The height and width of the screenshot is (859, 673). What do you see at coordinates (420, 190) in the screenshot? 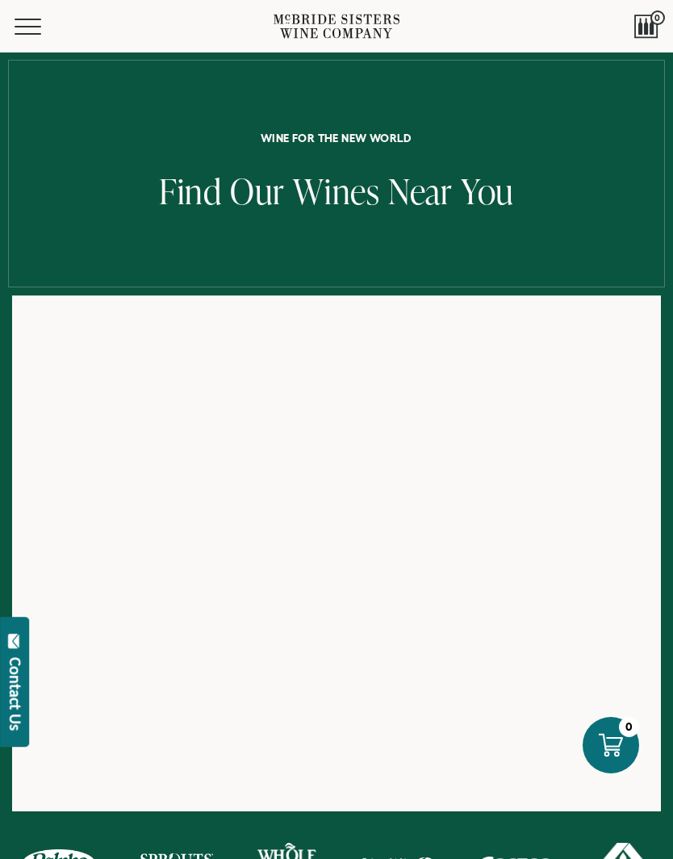
I see `span: Near` at bounding box center [420, 190].